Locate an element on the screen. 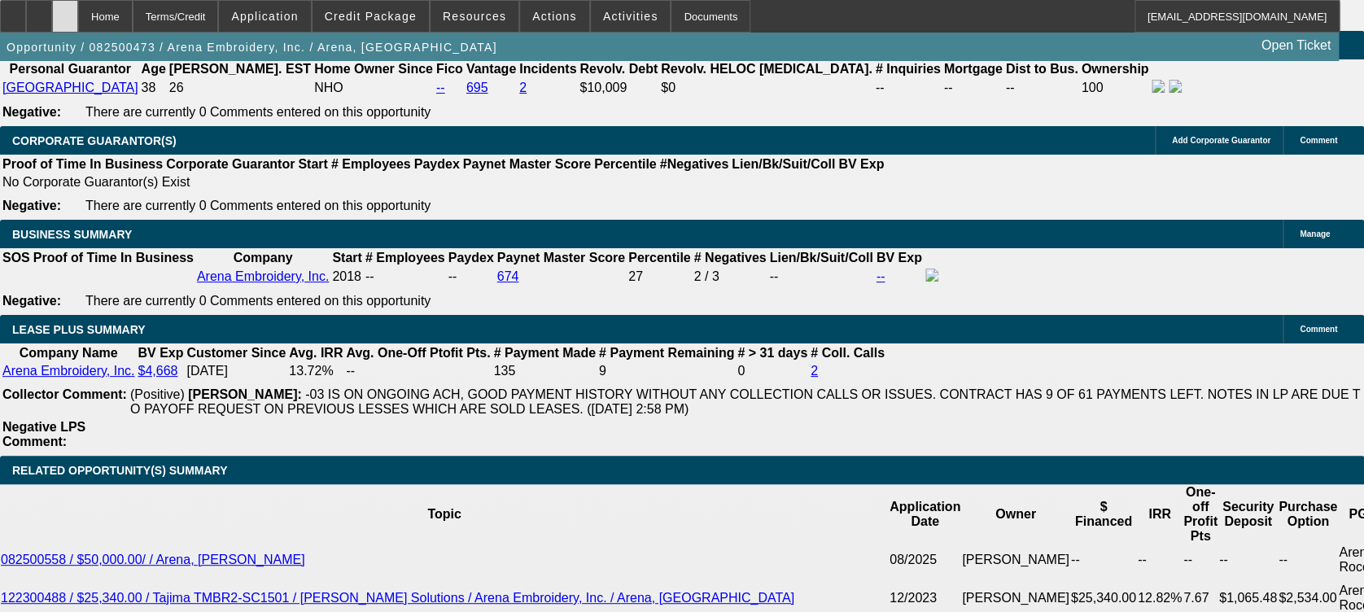 This screenshot has width=1364, height=612. b: Mortgage is located at coordinates (973, 68).